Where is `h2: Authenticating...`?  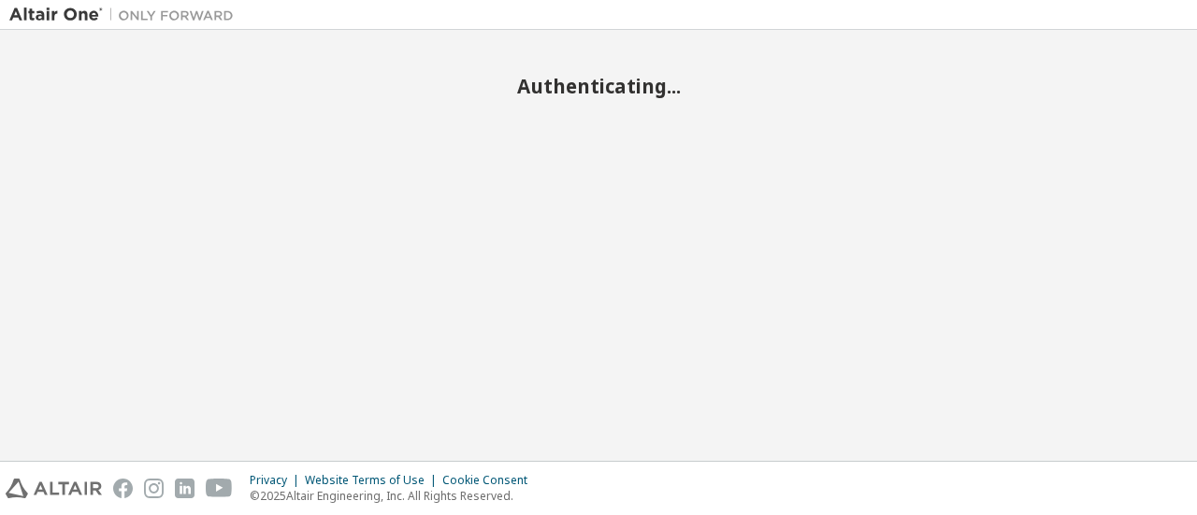
h2: Authenticating... is located at coordinates (598, 86).